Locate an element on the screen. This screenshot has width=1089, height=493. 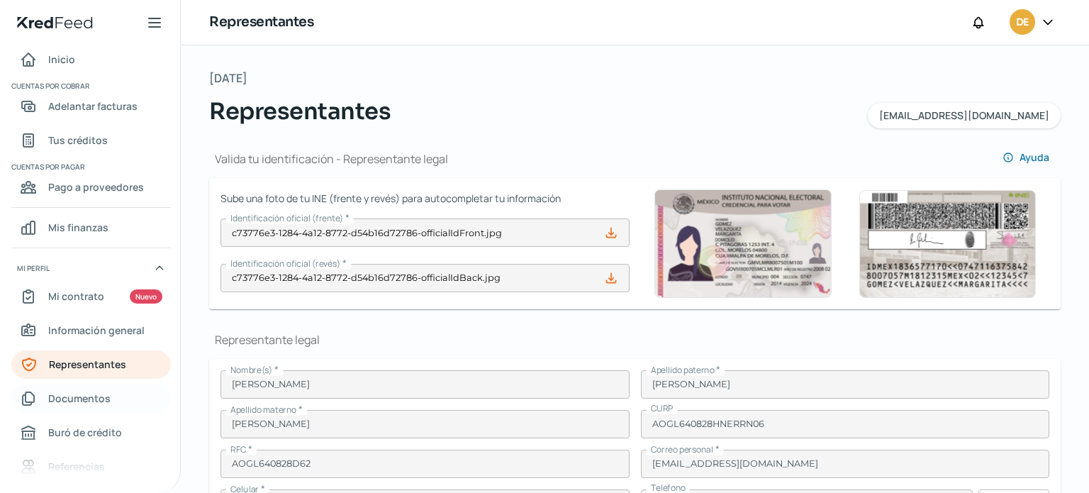
span: Nombre(s) is located at coordinates (251, 370).